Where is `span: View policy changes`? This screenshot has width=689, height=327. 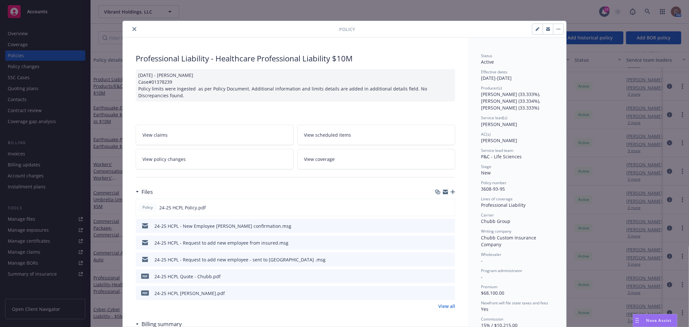 span: View policy changes is located at coordinates (164, 159).